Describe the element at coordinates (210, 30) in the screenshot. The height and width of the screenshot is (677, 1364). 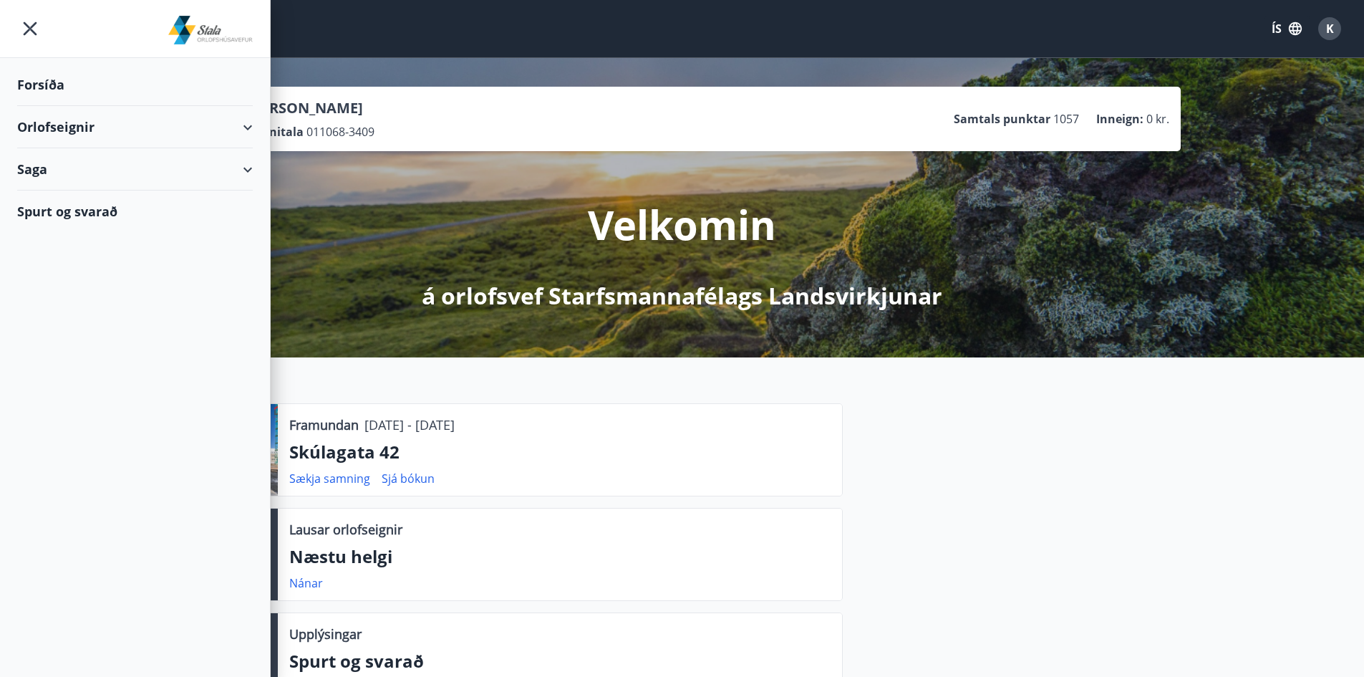
I see `img: union_logo` at that location.